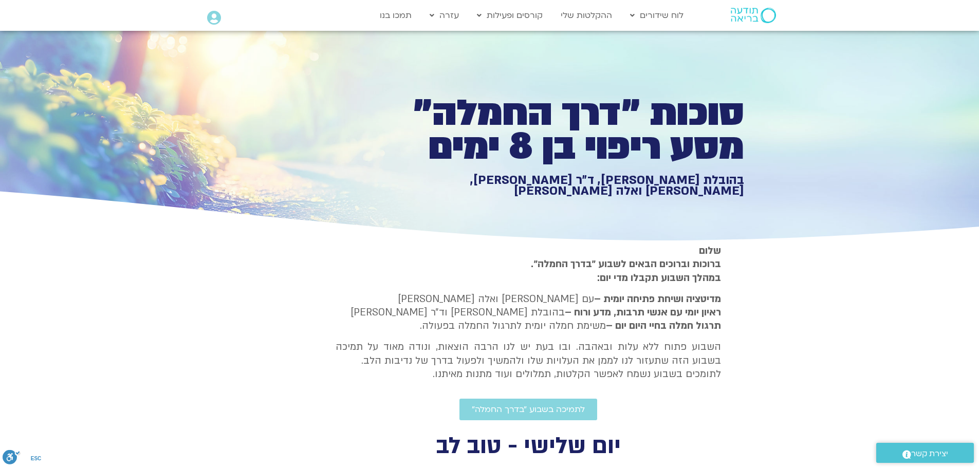 Image resolution: width=979 pixels, height=468 pixels. Describe the element at coordinates (528, 360) in the screenshot. I see `p: השבוע פתוח ללא עלות ובאהבה. ובו בעת יש לנו הרבה הוצאות, ונודה מאוד על תמיכה בשבוע הזה שתעזור לנו ...` at that location.